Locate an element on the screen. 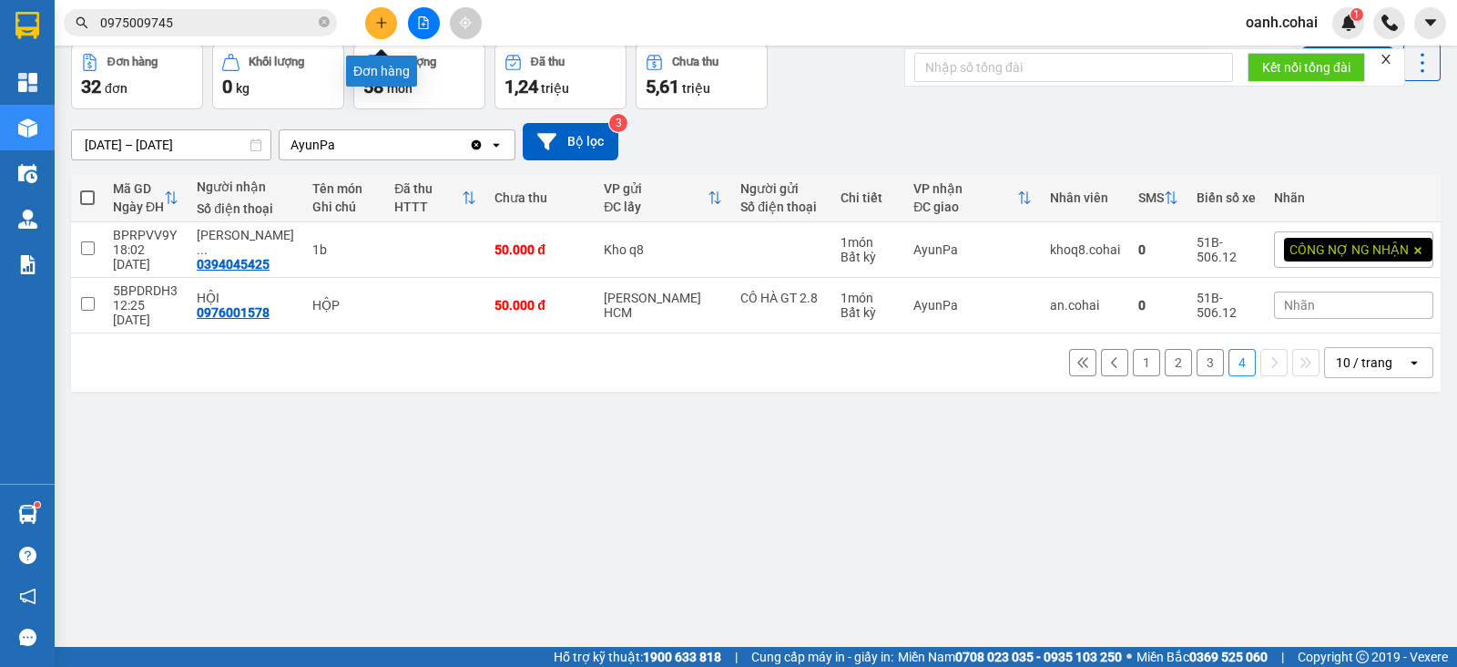 The image size is (1457, 667). div: Đã thu is located at coordinates (428, 188).